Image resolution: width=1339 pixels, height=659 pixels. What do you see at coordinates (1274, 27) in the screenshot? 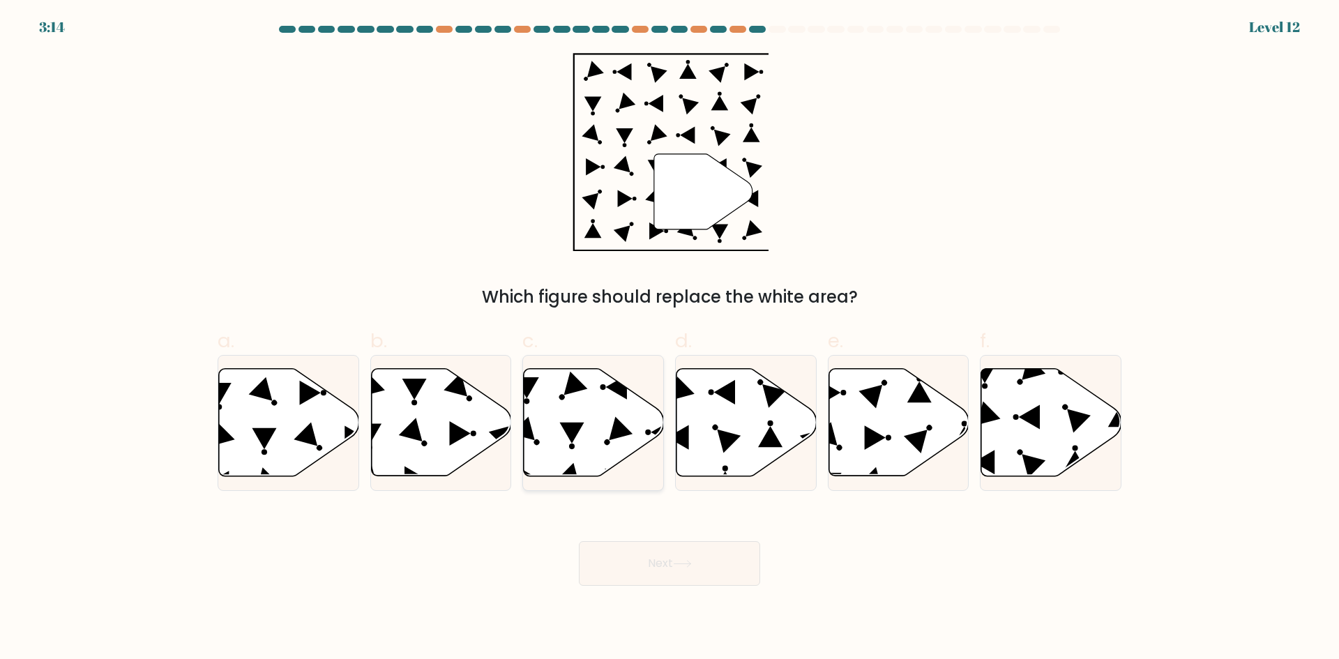
I see `div: Level 12` at bounding box center [1274, 27].